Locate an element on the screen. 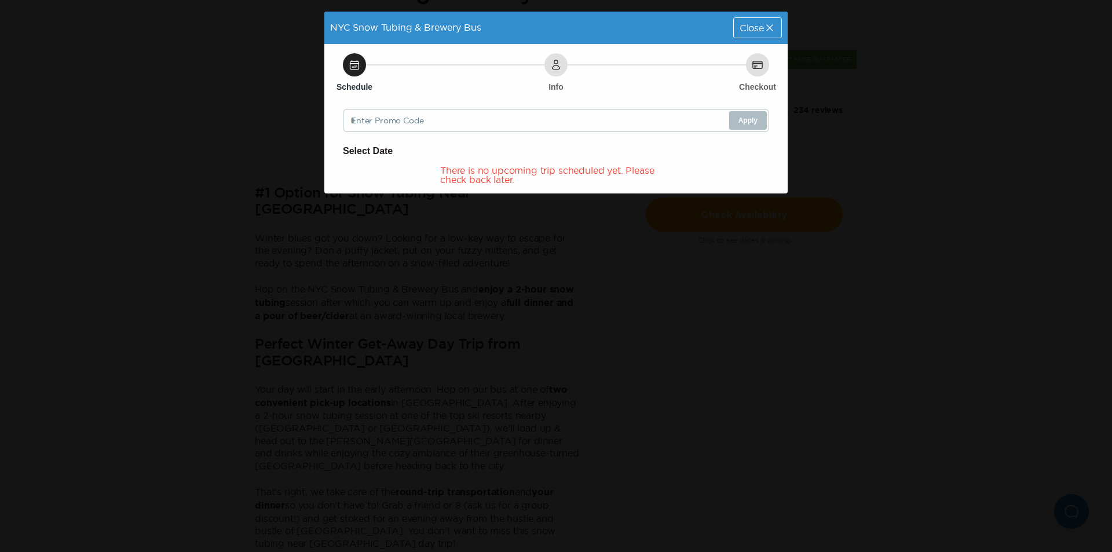  h6: Info is located at coordinates (556, 87).